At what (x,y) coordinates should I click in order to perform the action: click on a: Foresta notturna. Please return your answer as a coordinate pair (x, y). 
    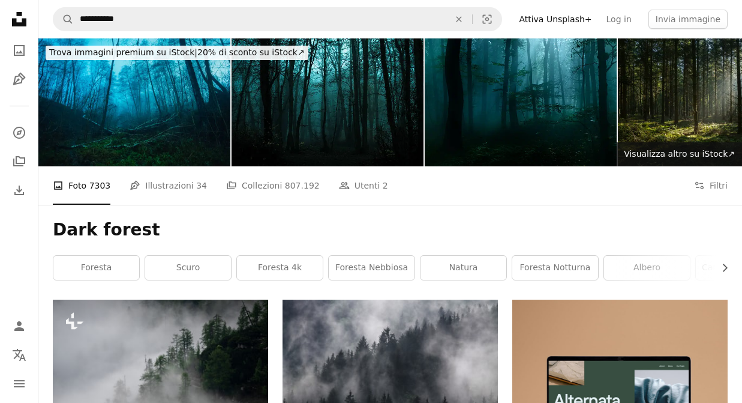
    Looking at the image, I should click on (555, 268).